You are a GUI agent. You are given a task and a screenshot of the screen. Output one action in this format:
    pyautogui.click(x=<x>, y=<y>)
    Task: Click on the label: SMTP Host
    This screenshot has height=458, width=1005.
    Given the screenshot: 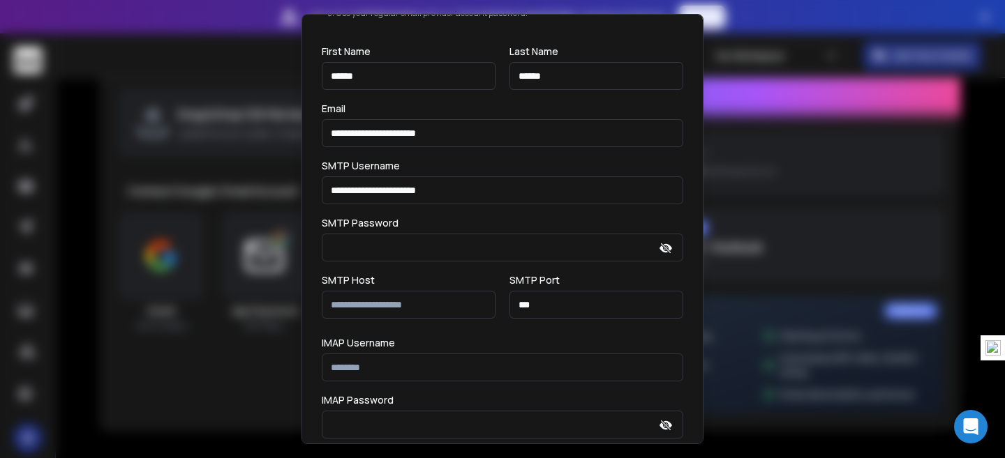 What is the action you would take?
    pyautogui.click(x=348, y=281)
    